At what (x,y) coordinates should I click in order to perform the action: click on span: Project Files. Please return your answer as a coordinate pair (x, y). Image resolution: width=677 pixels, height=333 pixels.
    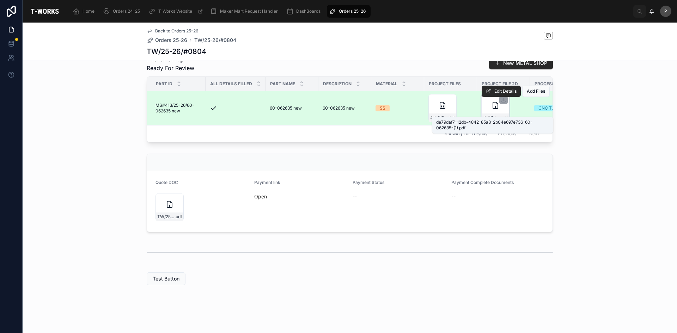
    Looking at the image, I should click on (445, 84).